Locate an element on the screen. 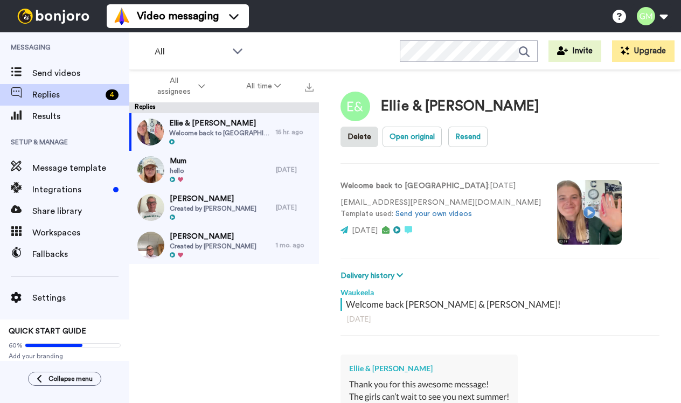 The image size is (681, 403). img: 448ca1ec-abe2-4e11-b68c-f4c91e9e234c-thumb.jpg is located at coordinates (151, 245).